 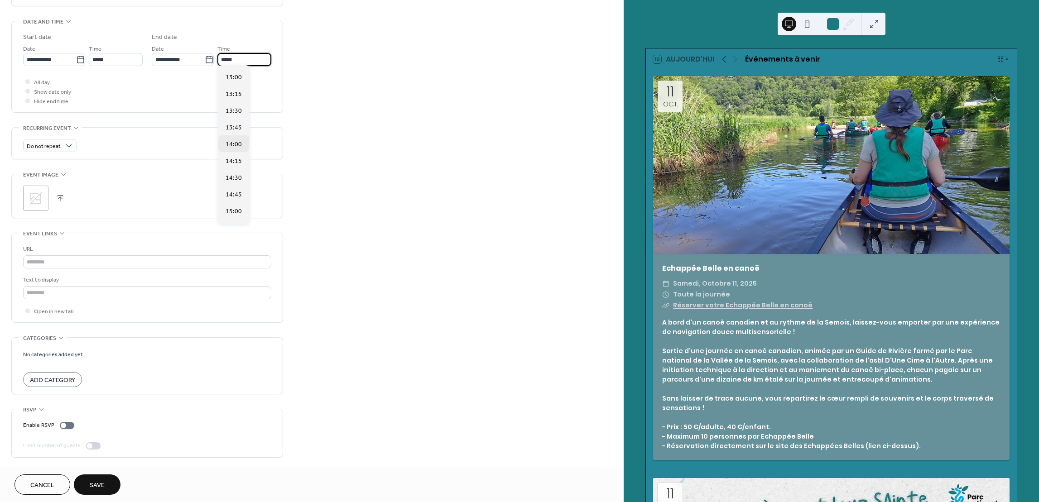 What do you see at coordinates (47, 128) in the screenshot?
I see `span: Recurring event` at bounding box center [47, 128].